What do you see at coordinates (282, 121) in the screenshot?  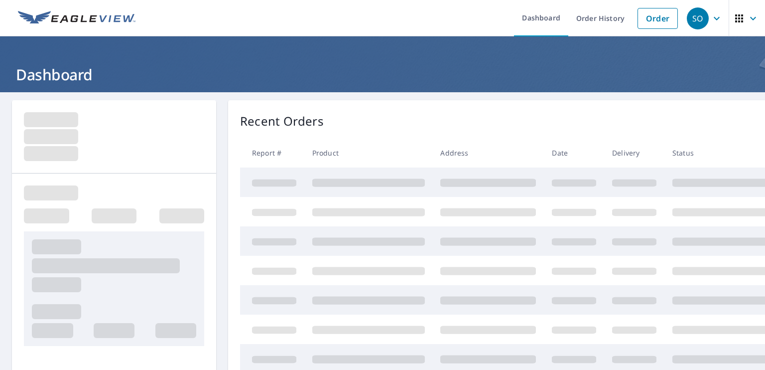 I see `p: Recent Orders` at bounding box center [282, 121].